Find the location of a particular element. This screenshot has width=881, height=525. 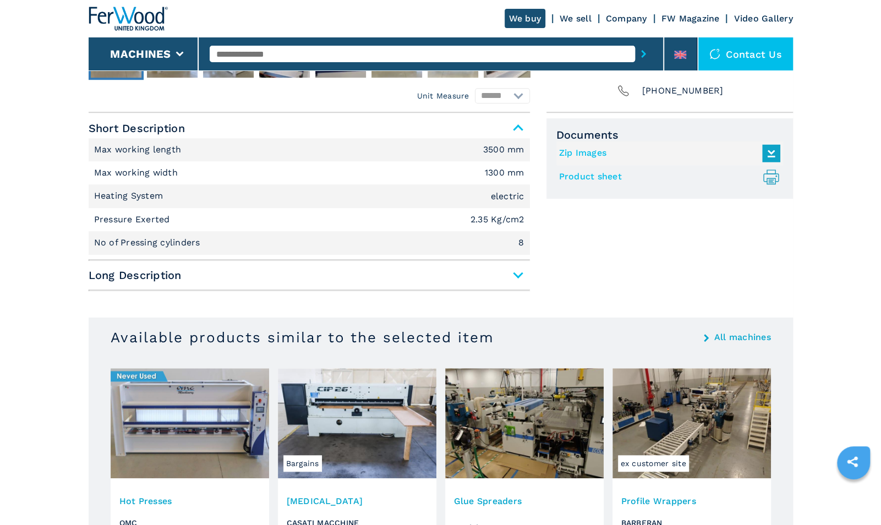

img: Glue Spreaders BARBERAN EN-R-4-1700 is located at coordinates (524, 423).